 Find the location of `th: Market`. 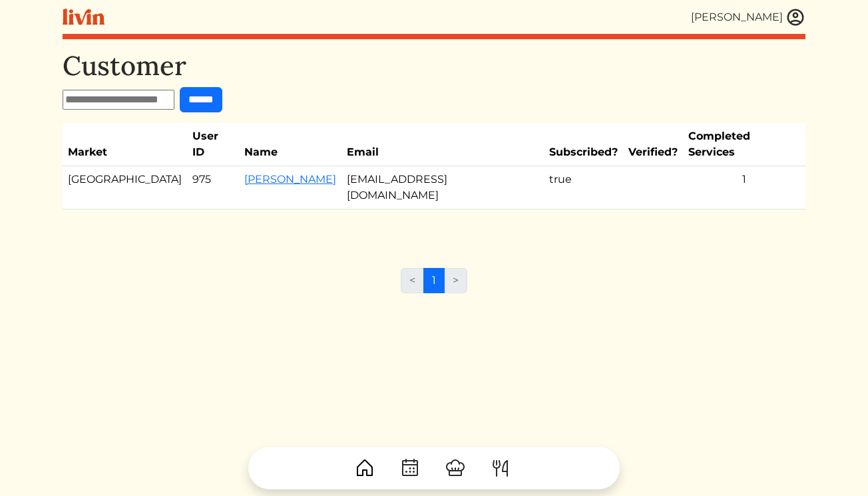

th: Market is located at coordinates (124, 144).